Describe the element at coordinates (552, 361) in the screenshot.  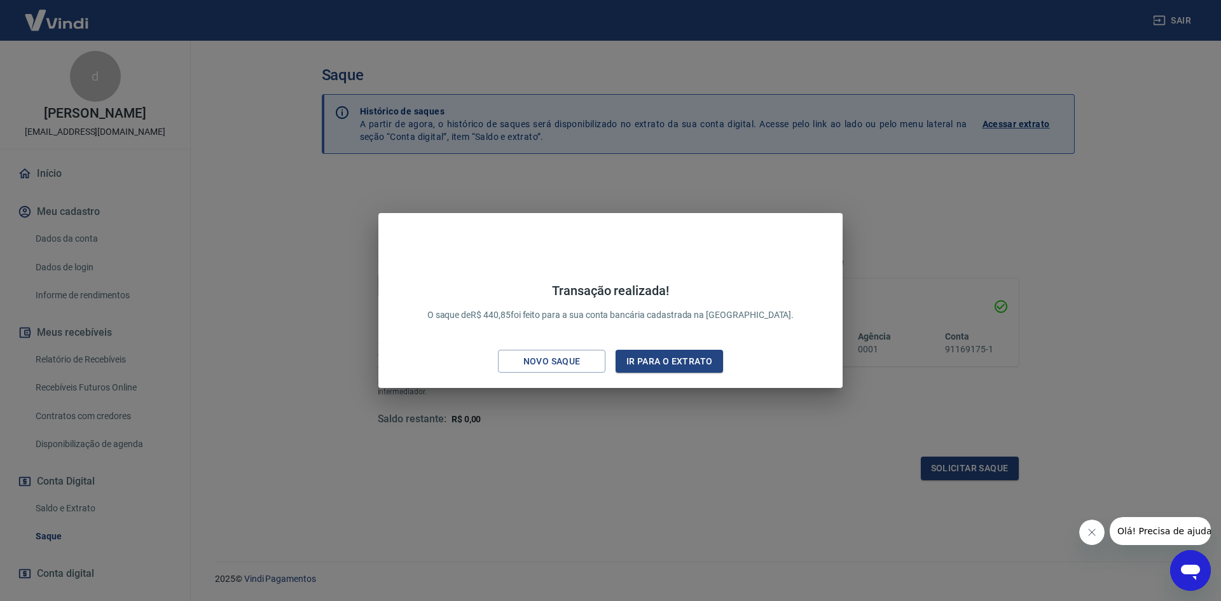
I see `div: Novo saque` at that location.